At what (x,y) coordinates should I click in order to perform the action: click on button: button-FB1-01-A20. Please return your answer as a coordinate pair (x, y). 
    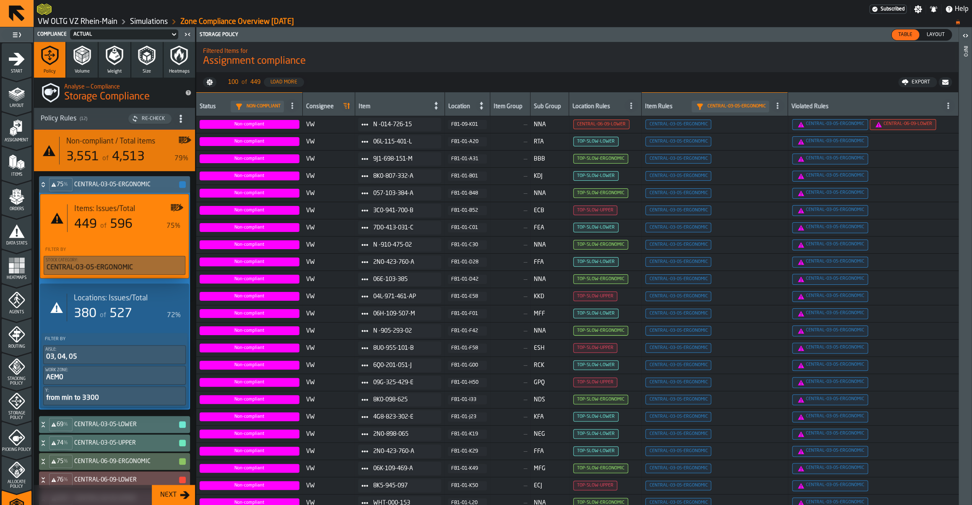
    Looking at the image, I should click on (467, 142).